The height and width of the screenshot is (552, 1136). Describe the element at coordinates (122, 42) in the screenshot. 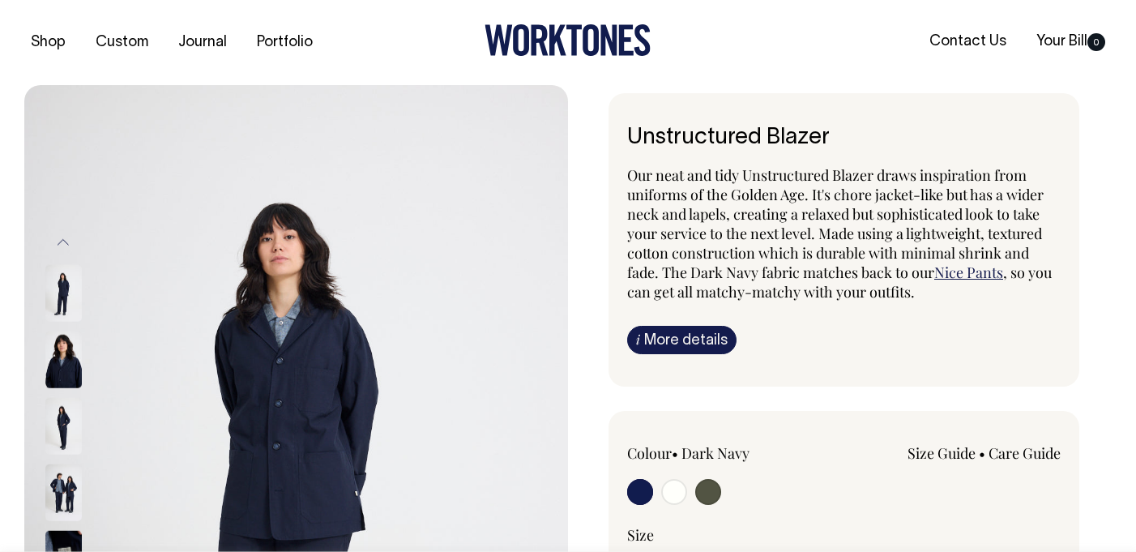

I see `a: Custom` at that location.